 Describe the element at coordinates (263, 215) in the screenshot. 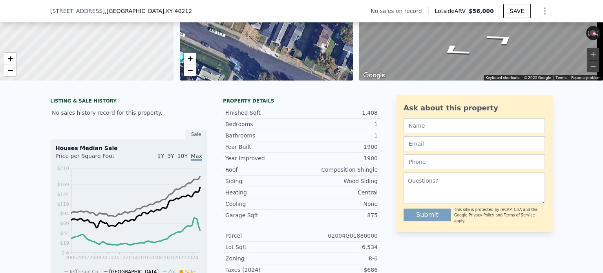

I see `div: Garage Sqft` at that location.